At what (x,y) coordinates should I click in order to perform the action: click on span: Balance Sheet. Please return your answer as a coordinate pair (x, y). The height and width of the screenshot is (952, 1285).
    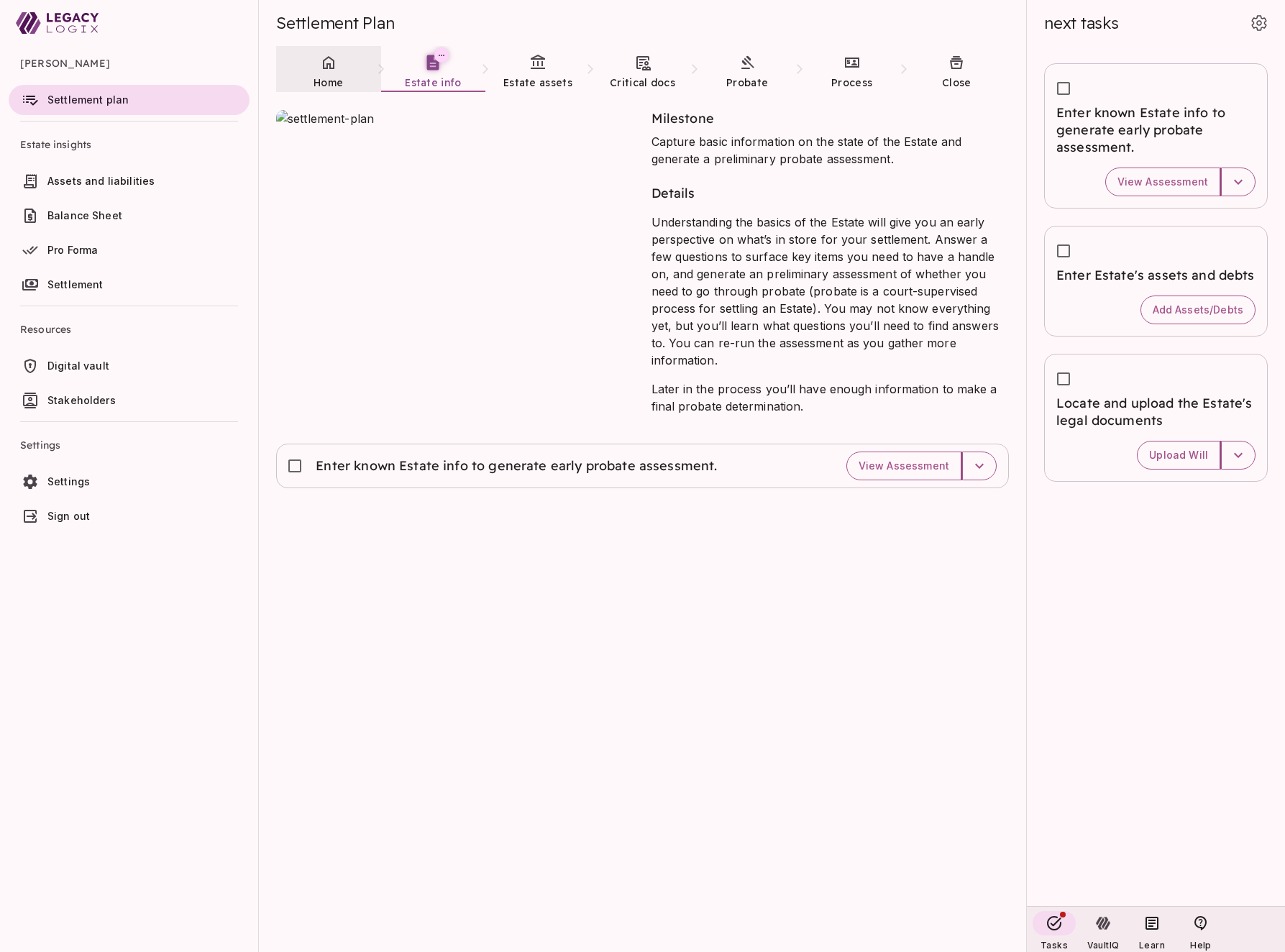
    Looking at the image, I should click on (84, 215).